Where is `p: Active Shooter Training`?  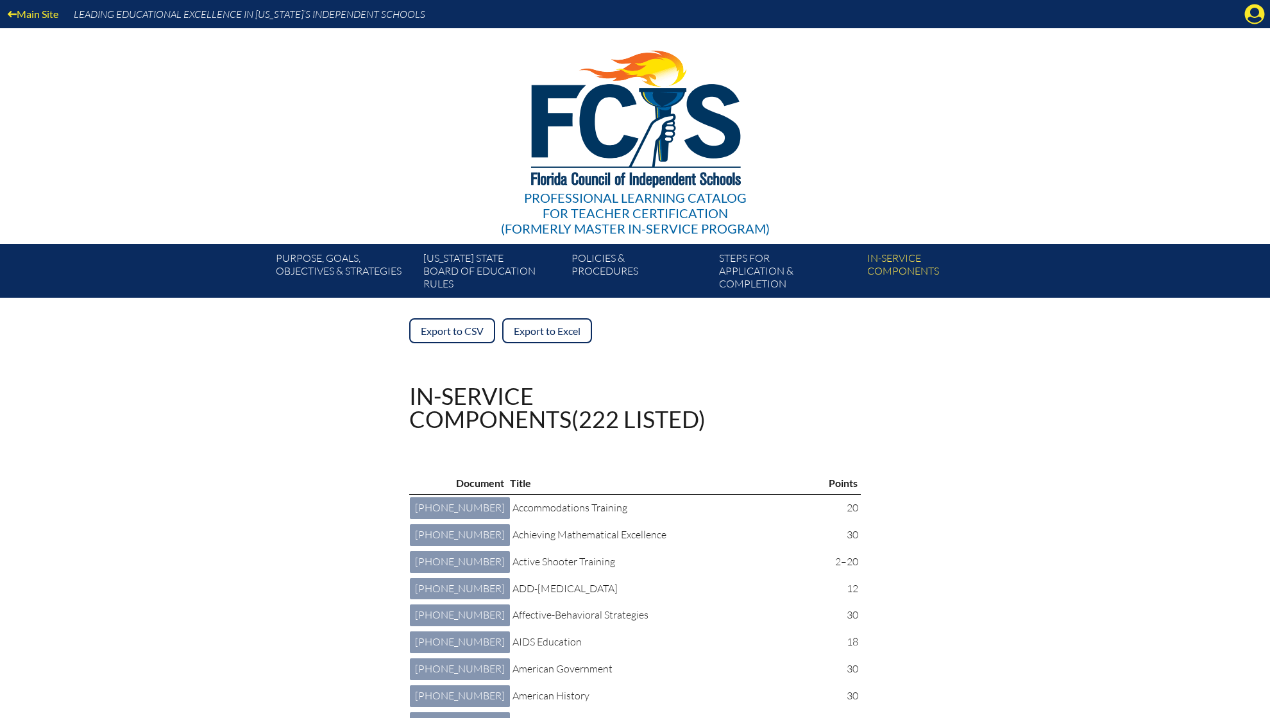 p: Active Shooter Training is located at coordinates (666, 562).